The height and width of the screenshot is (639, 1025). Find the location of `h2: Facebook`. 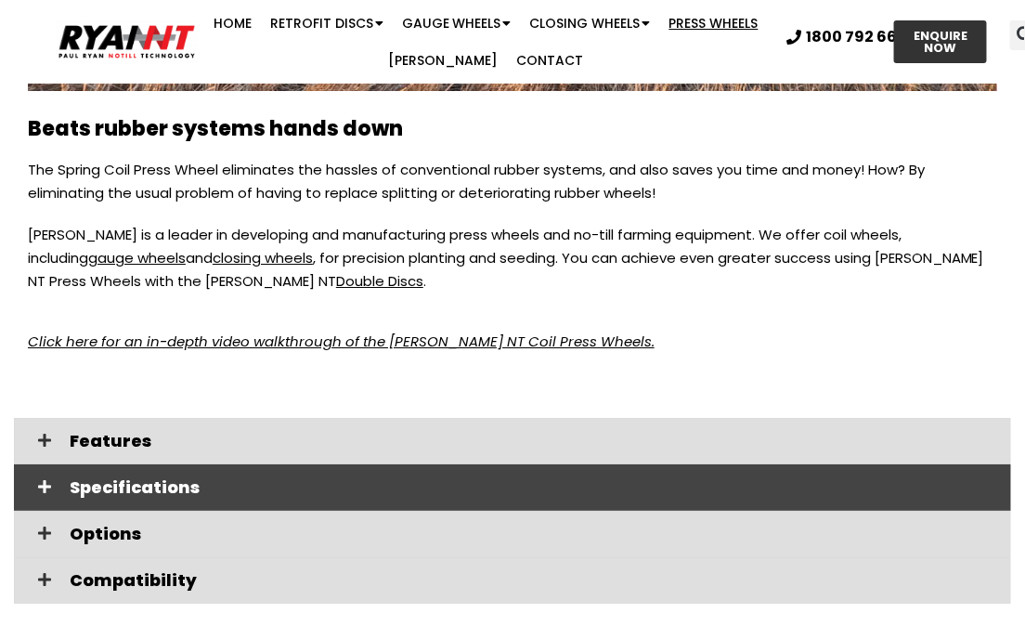

h2: Facebook is located at coordinates (483, 377).